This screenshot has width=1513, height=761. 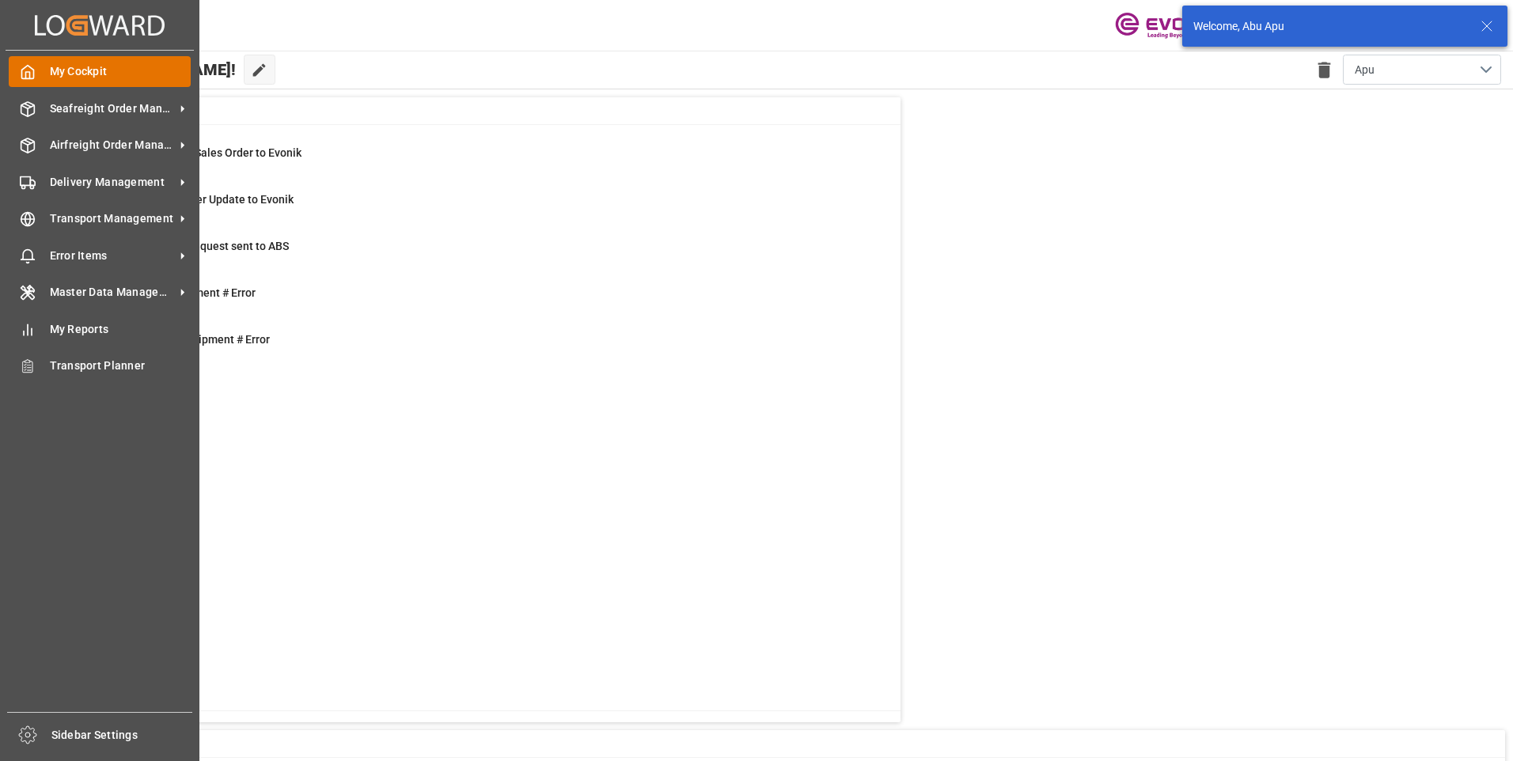 I want to click on span: Master Data Management, so click(x=112, y=292).